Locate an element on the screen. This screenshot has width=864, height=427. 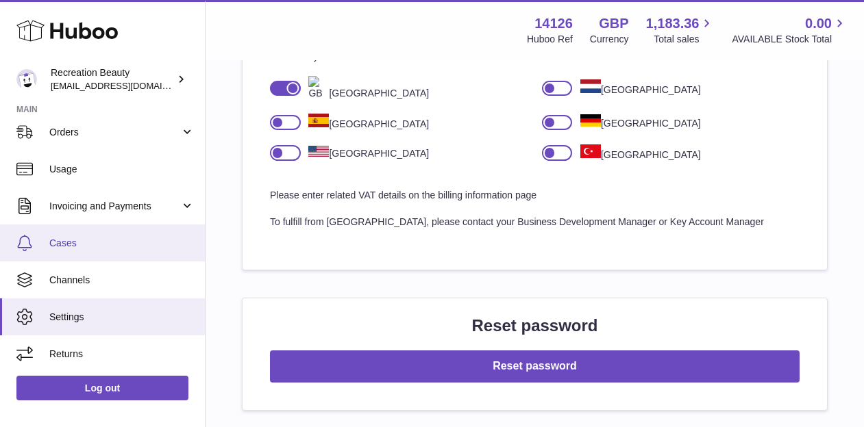
div: Currency is located at coordinates (609, 39).